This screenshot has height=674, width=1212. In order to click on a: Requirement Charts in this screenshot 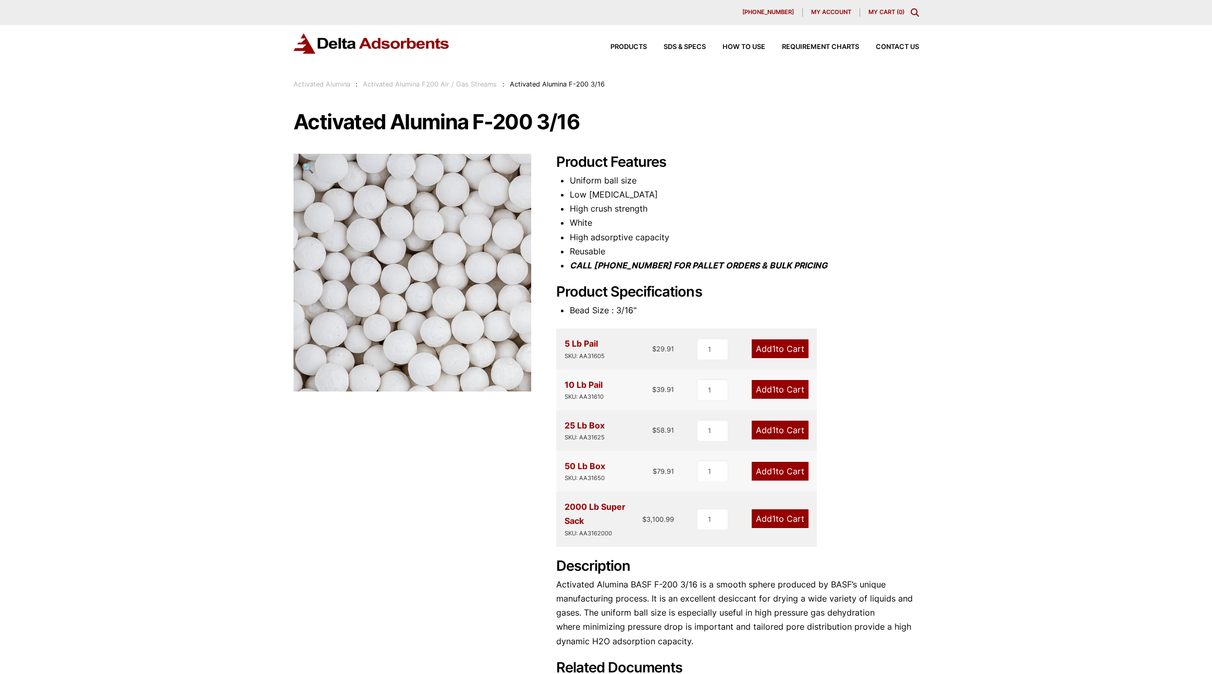, I will do `click(812, 47)`.